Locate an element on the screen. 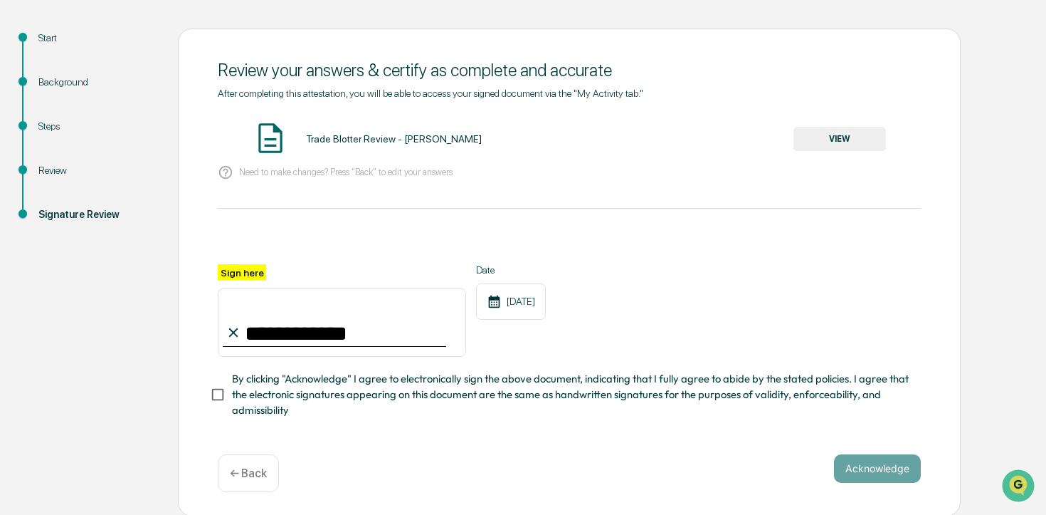  span: Preclearance is located at coordinates (60, 186).